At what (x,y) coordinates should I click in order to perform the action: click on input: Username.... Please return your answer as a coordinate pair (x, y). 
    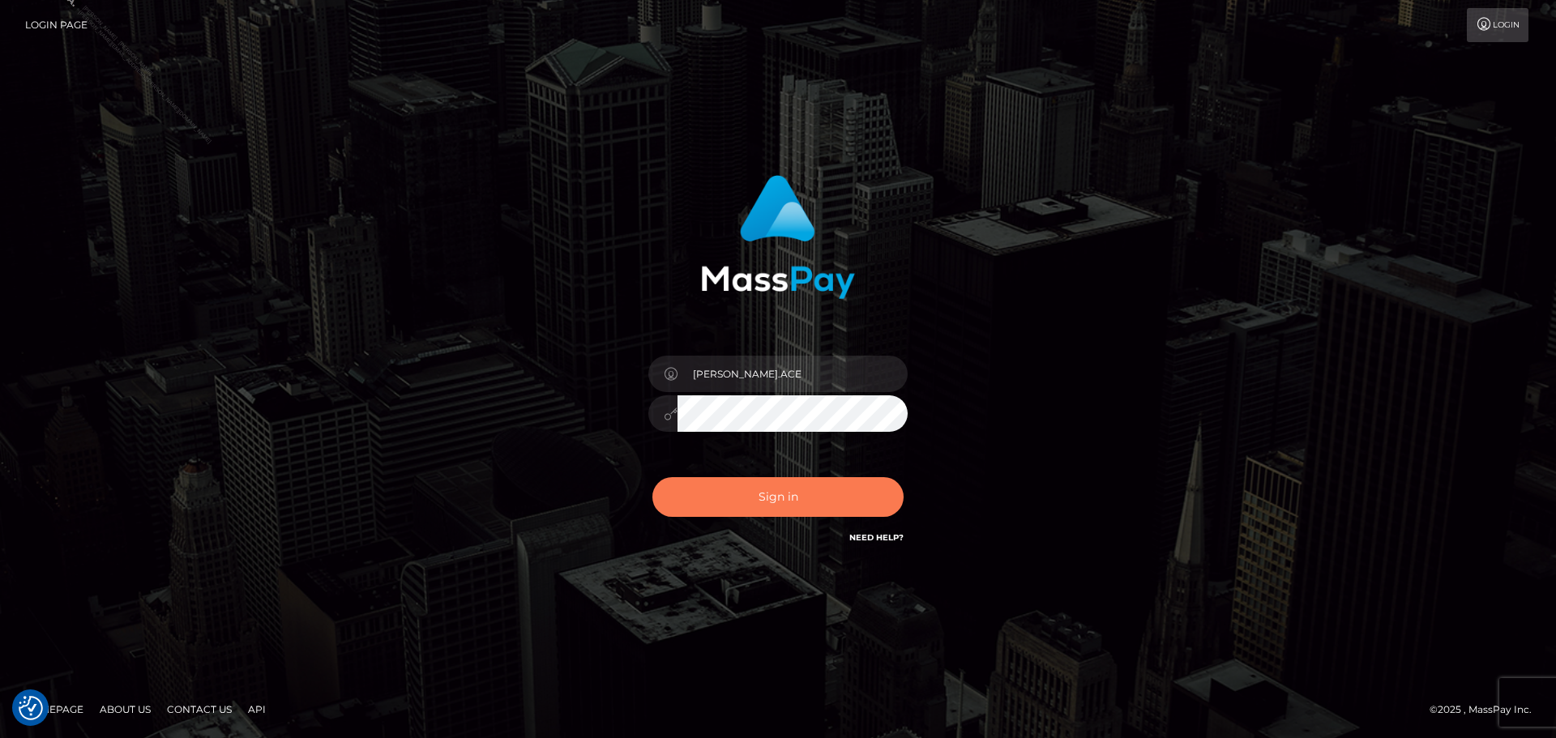
    Looking at the image, I should click on (792, 374).